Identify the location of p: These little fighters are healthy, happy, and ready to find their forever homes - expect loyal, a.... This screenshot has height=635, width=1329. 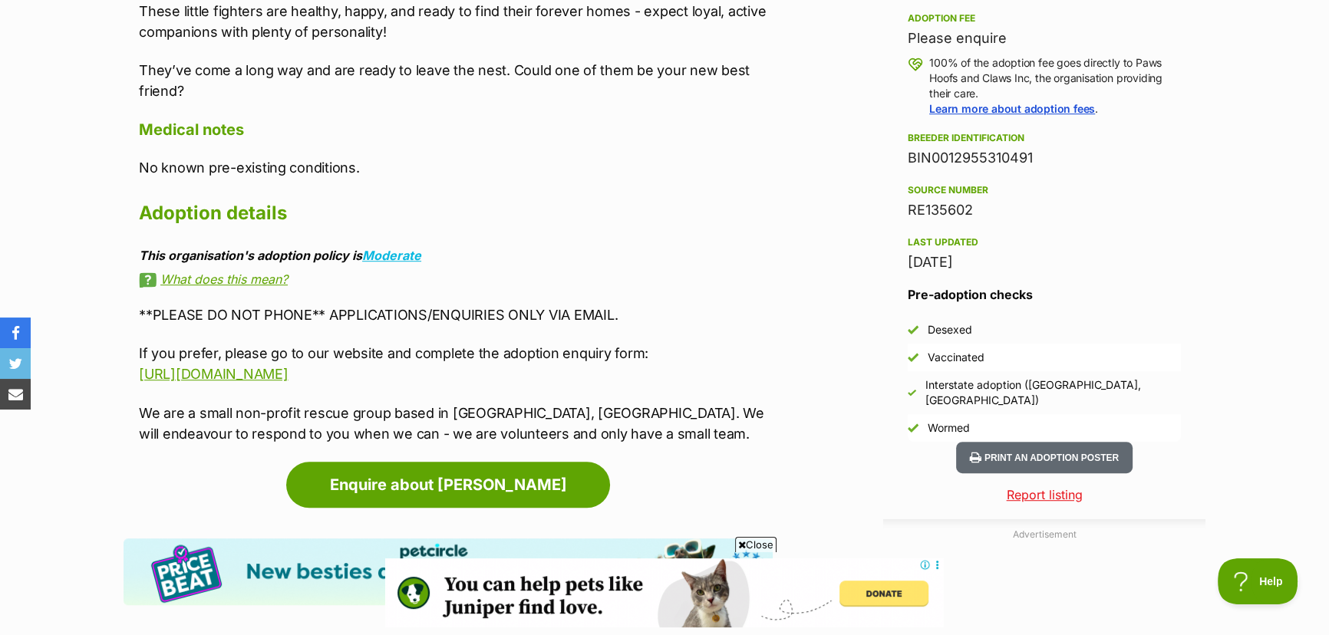
(456, 21).